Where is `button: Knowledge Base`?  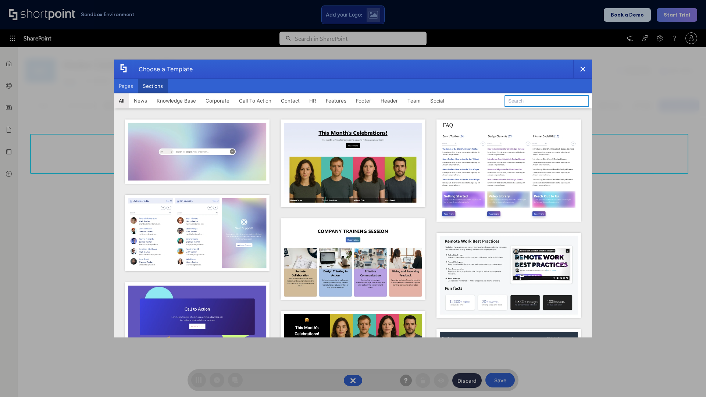
button: Knowledge Base is located at coordinates (176, 101).